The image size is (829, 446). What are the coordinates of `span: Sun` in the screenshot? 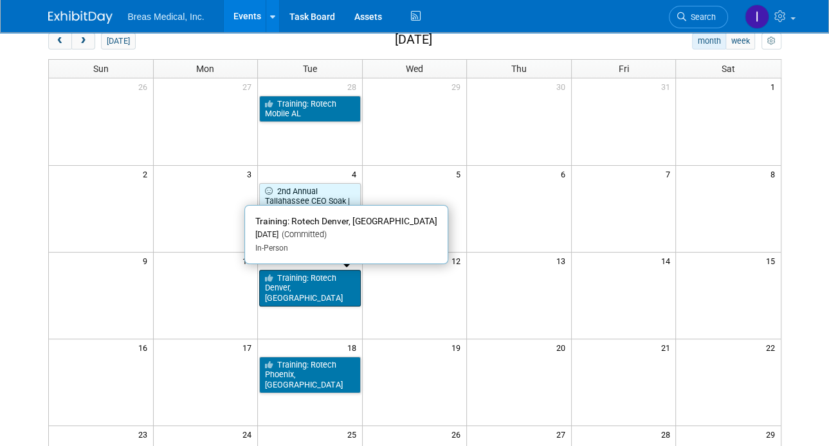 It's located at (101, 69).